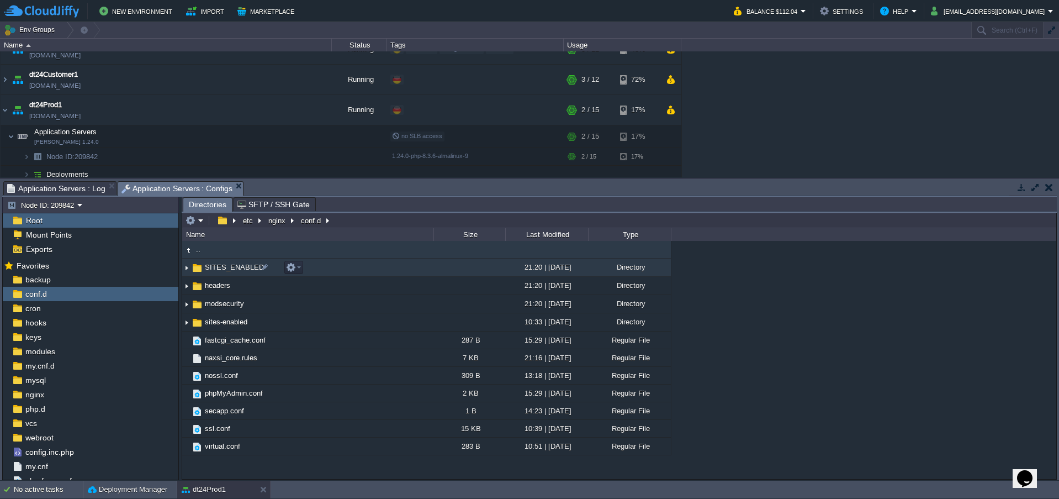 The height and width of the screenshot is (499, 1059). I want to click on span: my.cnf.d, so click(40, 365).